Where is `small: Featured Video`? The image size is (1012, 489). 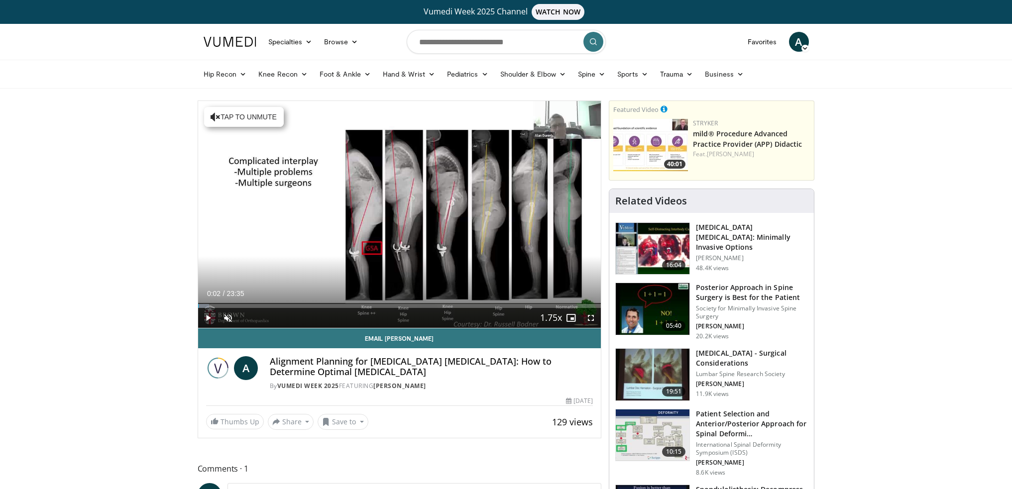 small: Featured Video is located at coordinates (636, 110).